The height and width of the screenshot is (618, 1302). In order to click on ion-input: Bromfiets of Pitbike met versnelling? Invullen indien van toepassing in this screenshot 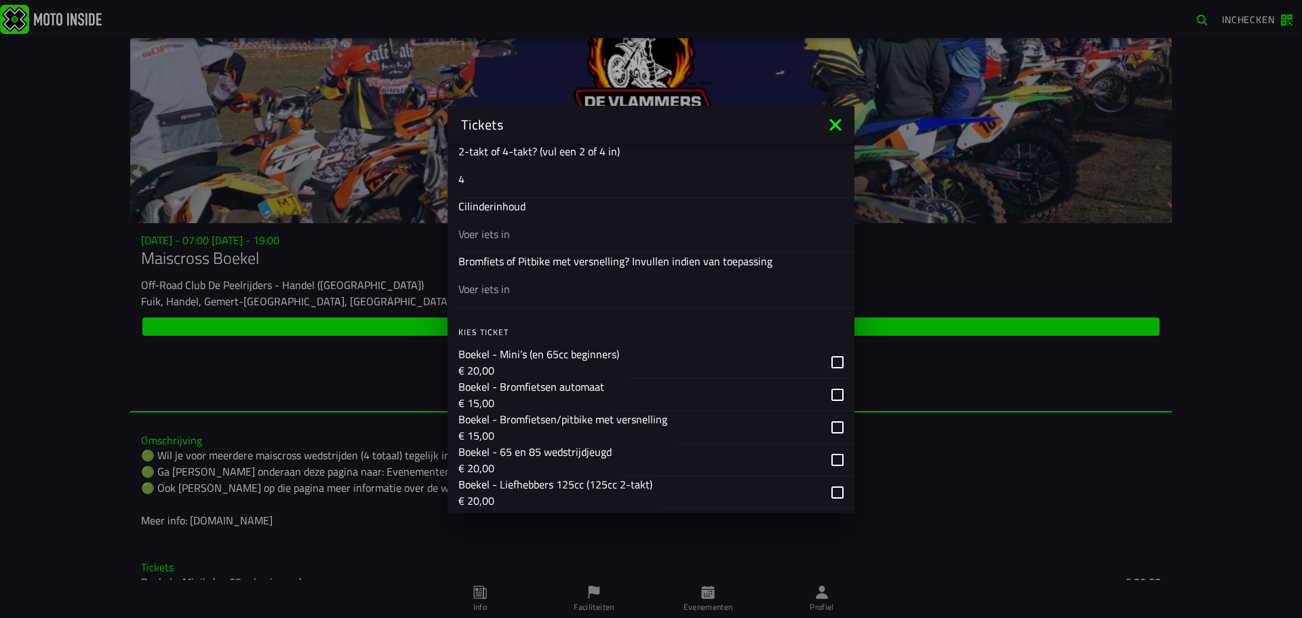, I will do `click(651, 280)`.